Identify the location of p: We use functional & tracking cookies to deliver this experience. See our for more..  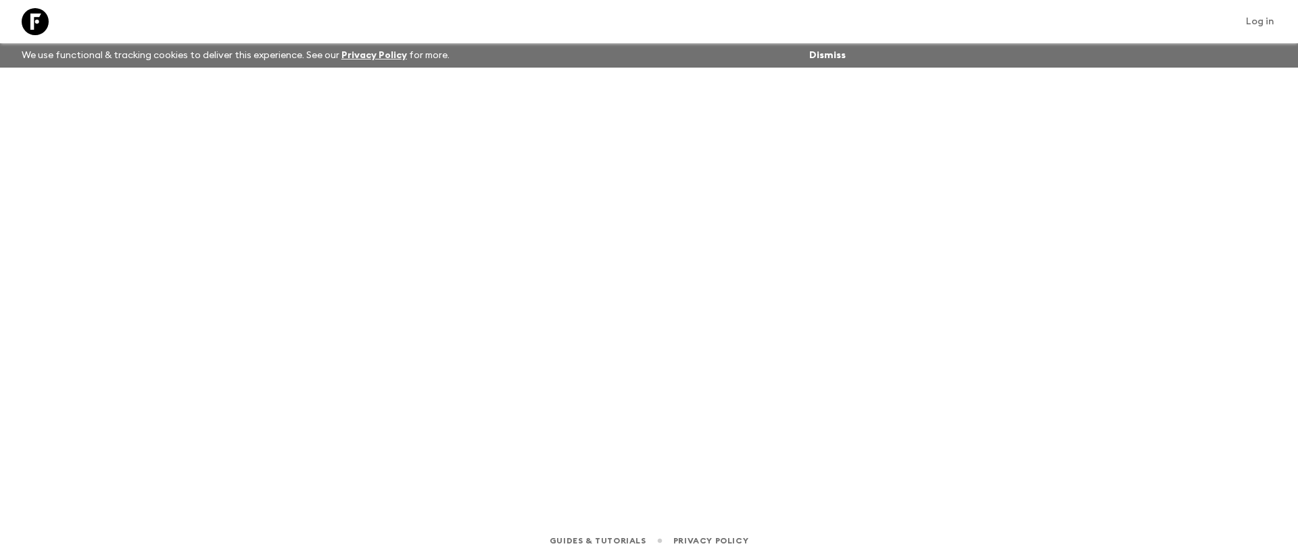
(235, 55).